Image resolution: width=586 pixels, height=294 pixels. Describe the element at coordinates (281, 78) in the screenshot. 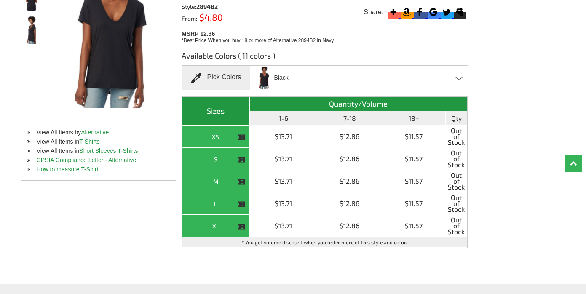

I see `span: Black` at that location.